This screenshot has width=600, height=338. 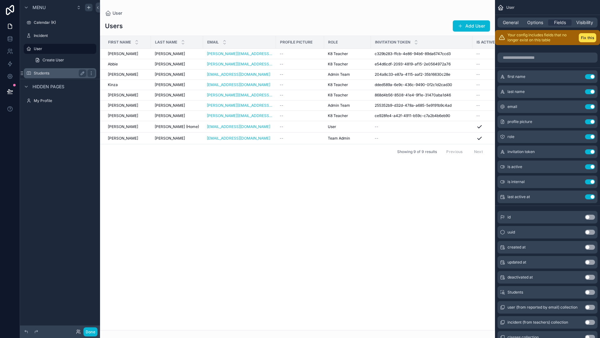 I want to click on span: Hidden pages, so click(x=48, y=87).